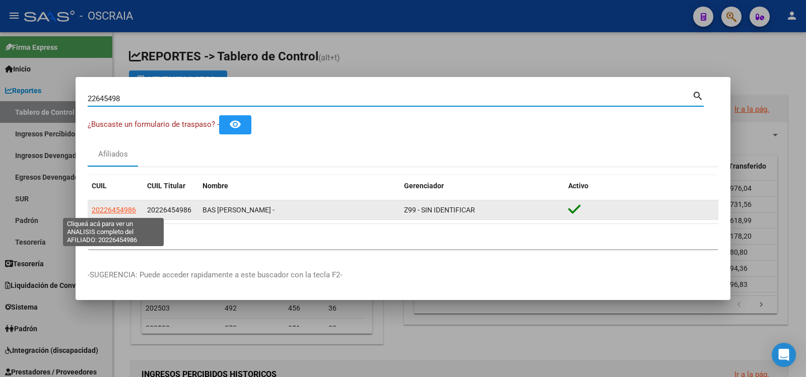 The image size is (806, 377). What do you see at coordinates (423, 186) in the screenshot?
I see `span: Gerenciador` at bounding box center [423, 186].